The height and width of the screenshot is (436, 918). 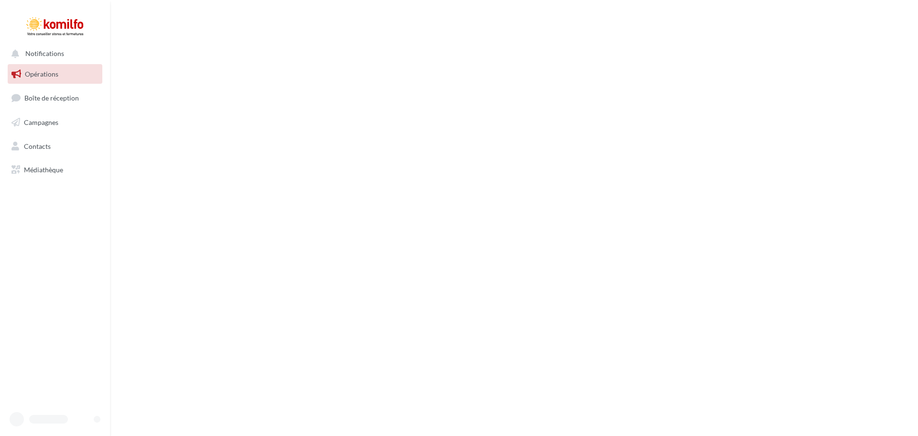 What do you see at coordinates (55, 122) in the screenshot?
I see `a: Campagnes` at bounding box center [55, 122].